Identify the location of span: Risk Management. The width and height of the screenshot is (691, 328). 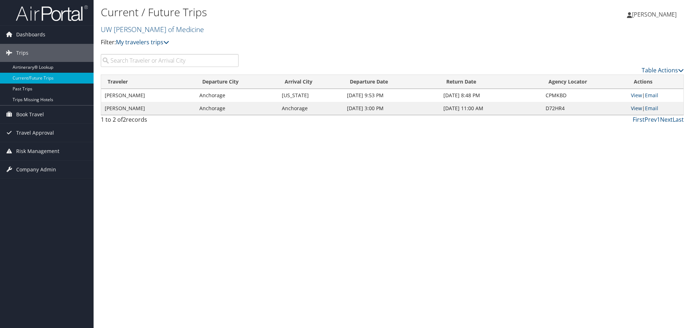
(38, 151).